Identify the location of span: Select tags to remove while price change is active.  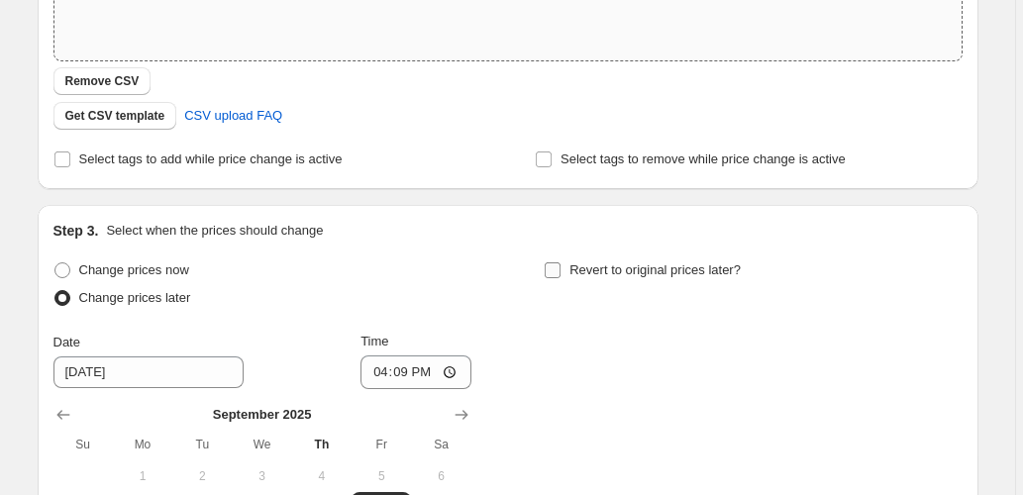
(703, 158).